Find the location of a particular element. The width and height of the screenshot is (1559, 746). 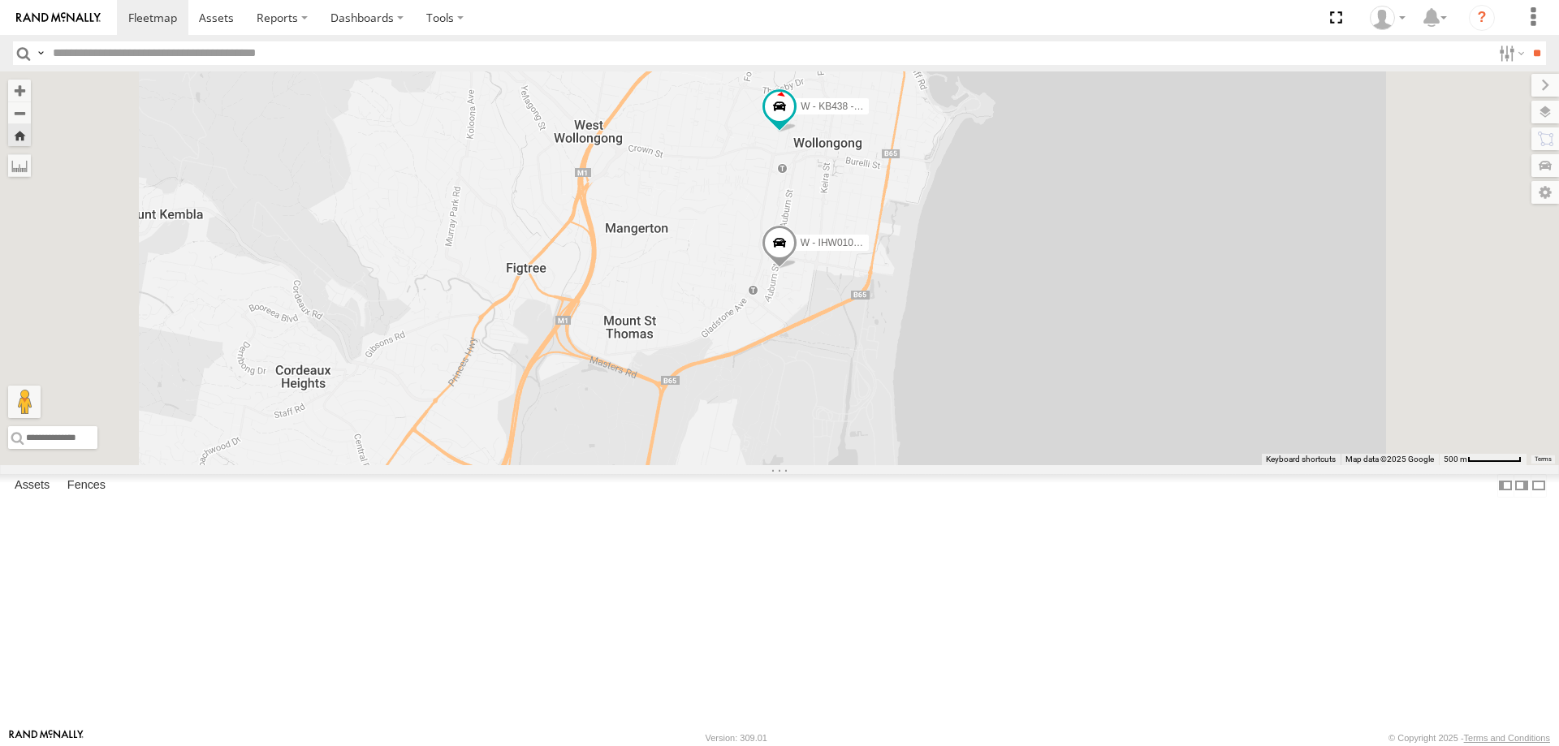

label: Search Query is located at coordinates (41, 53).